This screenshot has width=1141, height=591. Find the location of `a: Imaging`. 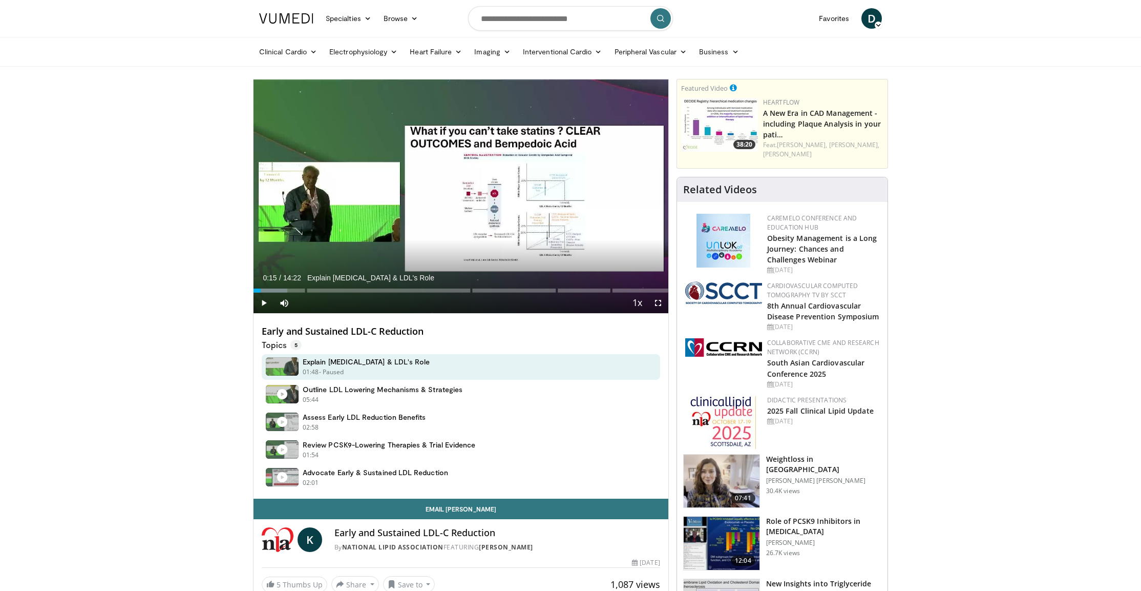

a: Imaging is located at coordinates (492, 52).